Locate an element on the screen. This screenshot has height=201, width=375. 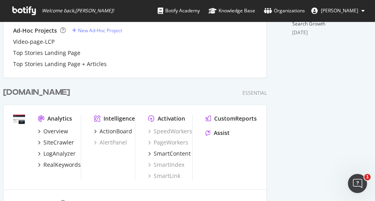
a: PageWorkers is located at coordinates (168, 143).